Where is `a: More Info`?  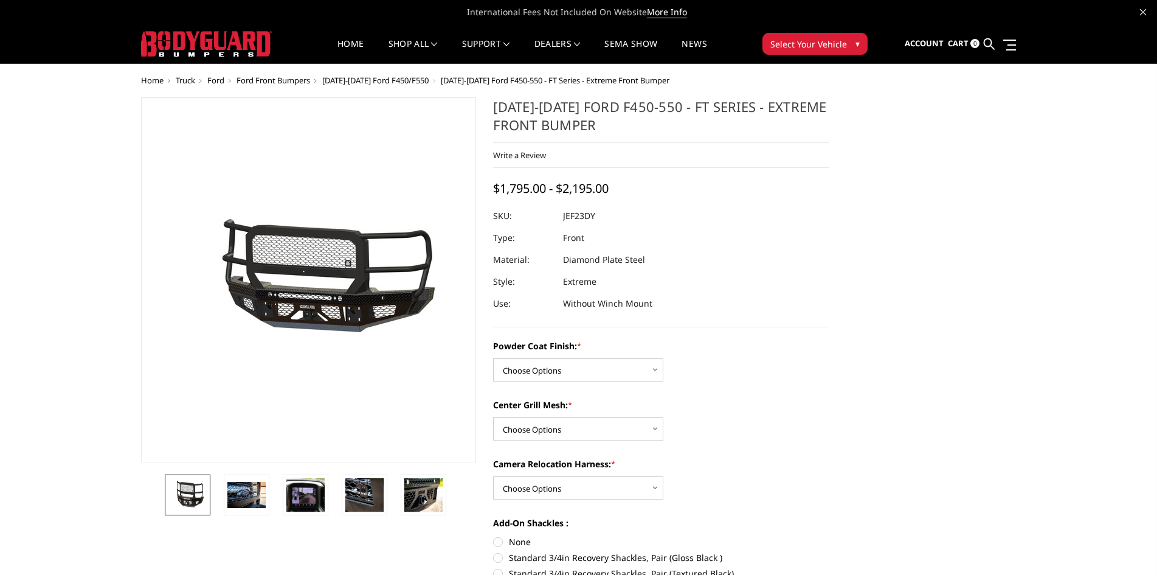
a: More Info is located at coordinates (667, 12).